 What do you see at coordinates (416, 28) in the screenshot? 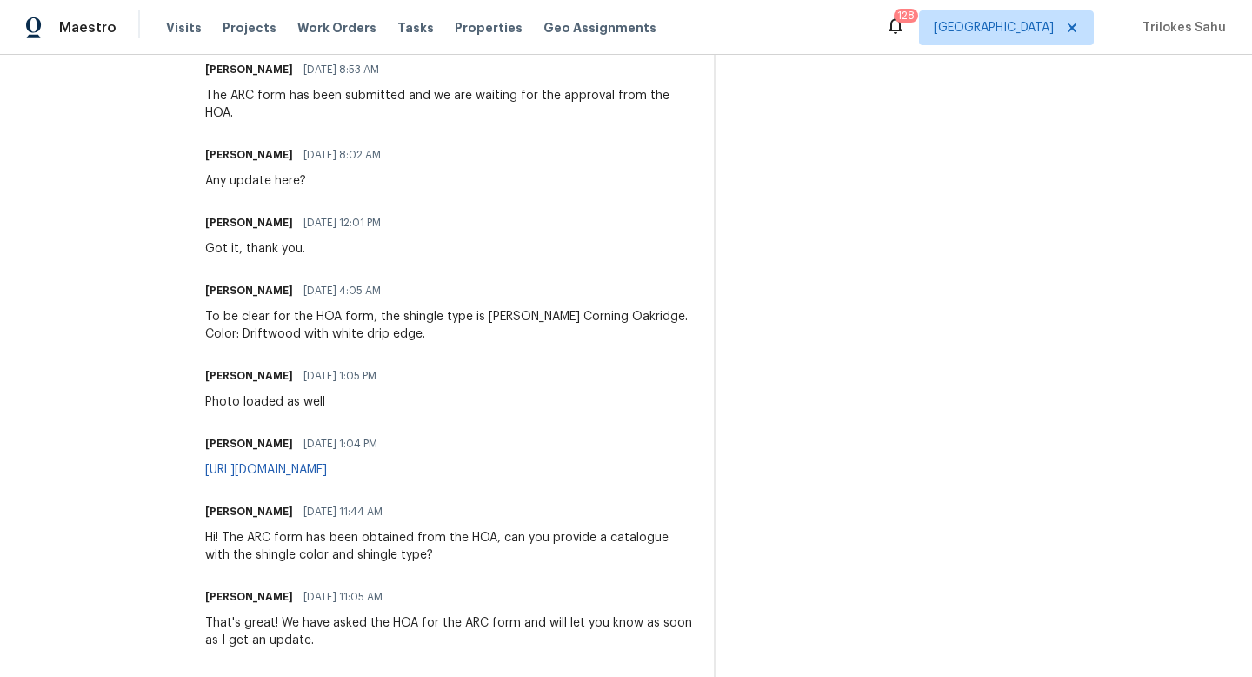
I see `span: Tasks` at bounding box center [416, 28].